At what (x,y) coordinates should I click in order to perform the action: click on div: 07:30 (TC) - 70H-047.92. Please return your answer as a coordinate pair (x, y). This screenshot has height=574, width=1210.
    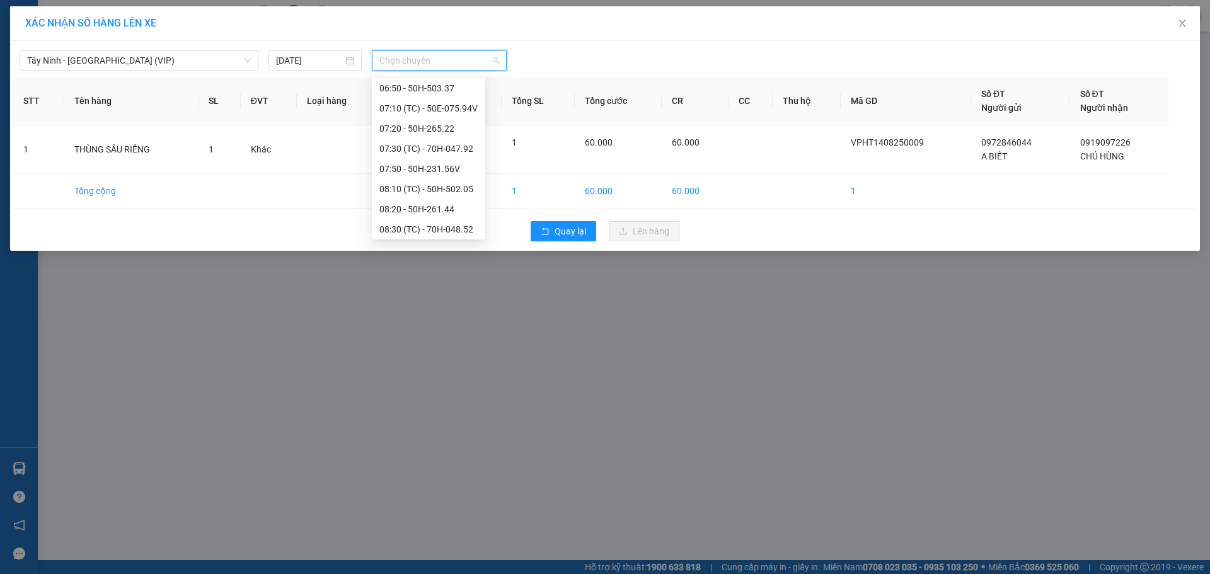
    Looking at the image, I should click on (428, 149).